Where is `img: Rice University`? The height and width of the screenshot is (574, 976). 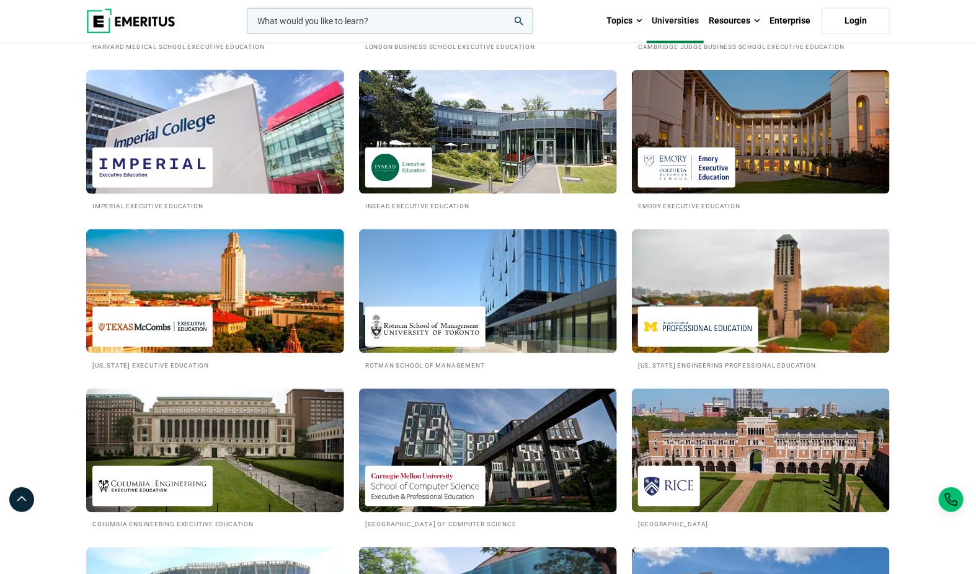
img: Rice University is located at coordinates (669, 486).